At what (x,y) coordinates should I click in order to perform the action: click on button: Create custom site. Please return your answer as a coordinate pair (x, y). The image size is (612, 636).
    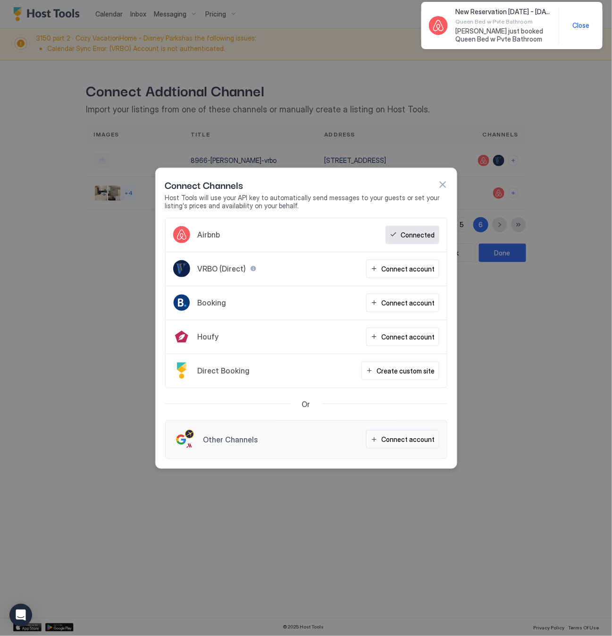
    Looking at the image, I should click on (400, 371).